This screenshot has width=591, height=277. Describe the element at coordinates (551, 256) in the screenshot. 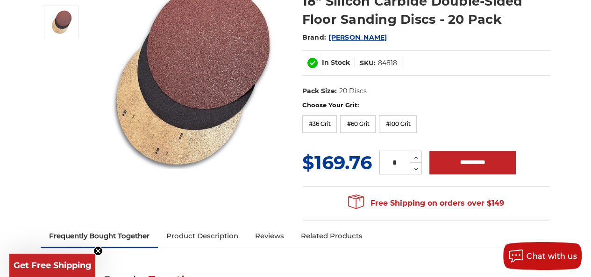

I see `span: Chat with us` at that location.